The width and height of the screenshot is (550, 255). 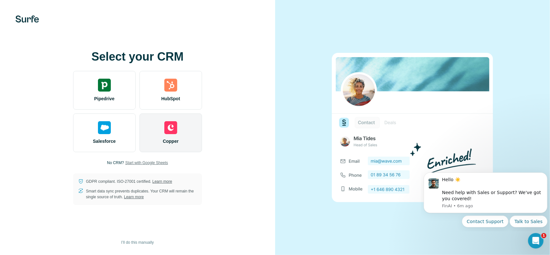 I want to click on span: I’ll do this manually, so click(x=137, y=242).